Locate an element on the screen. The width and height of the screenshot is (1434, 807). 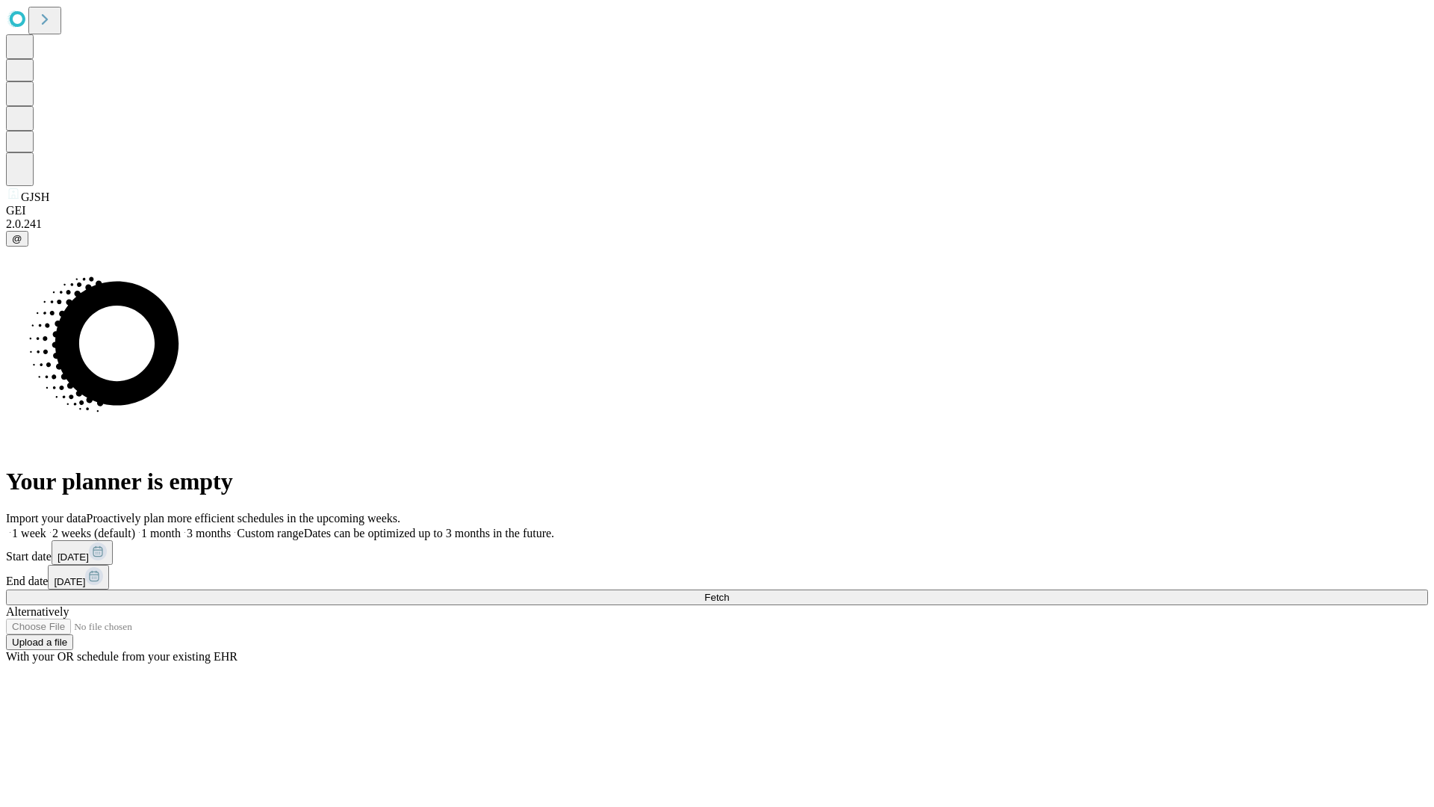
span: 3 months is located at coordinates (208, 533).